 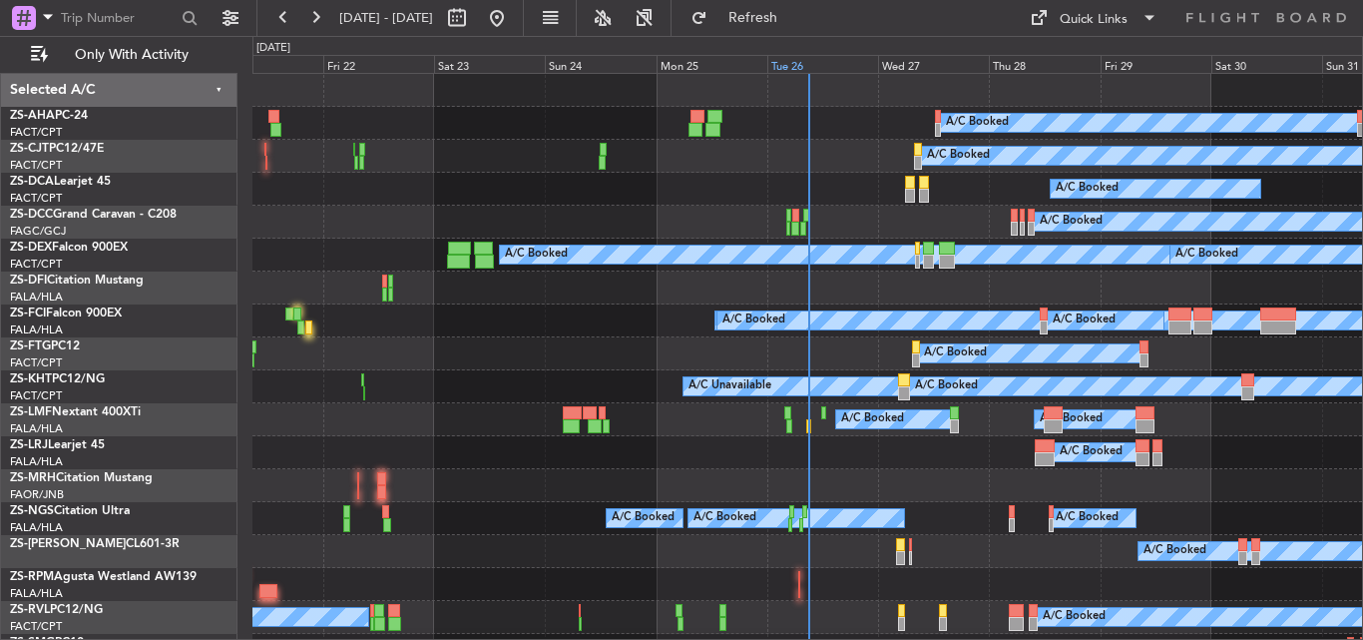 What do you see at coordinates (38, 231) in the screenshot?
I see `a: FAGC/GCJ` at bounding box center [38, 231].